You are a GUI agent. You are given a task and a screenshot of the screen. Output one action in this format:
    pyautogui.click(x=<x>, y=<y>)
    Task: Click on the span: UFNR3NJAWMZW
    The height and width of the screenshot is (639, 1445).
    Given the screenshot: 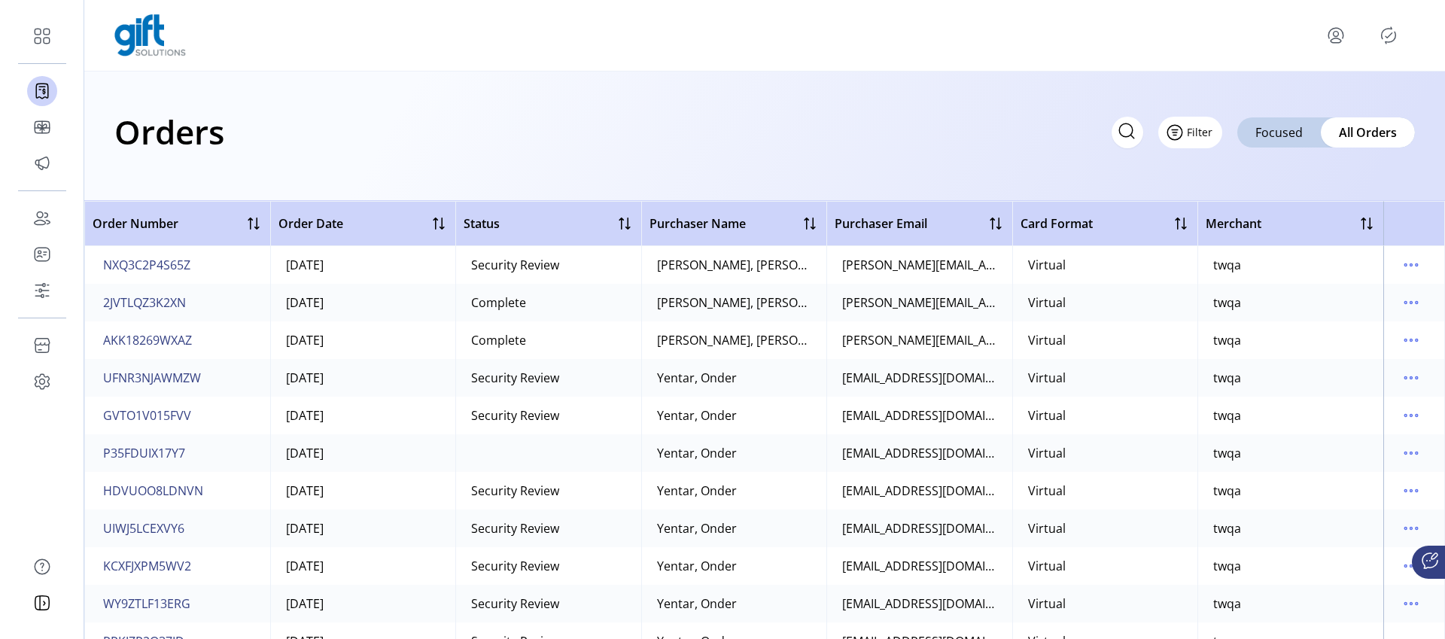 What is the action you would take?
    pyautogui.click(x=152, y=378)
    